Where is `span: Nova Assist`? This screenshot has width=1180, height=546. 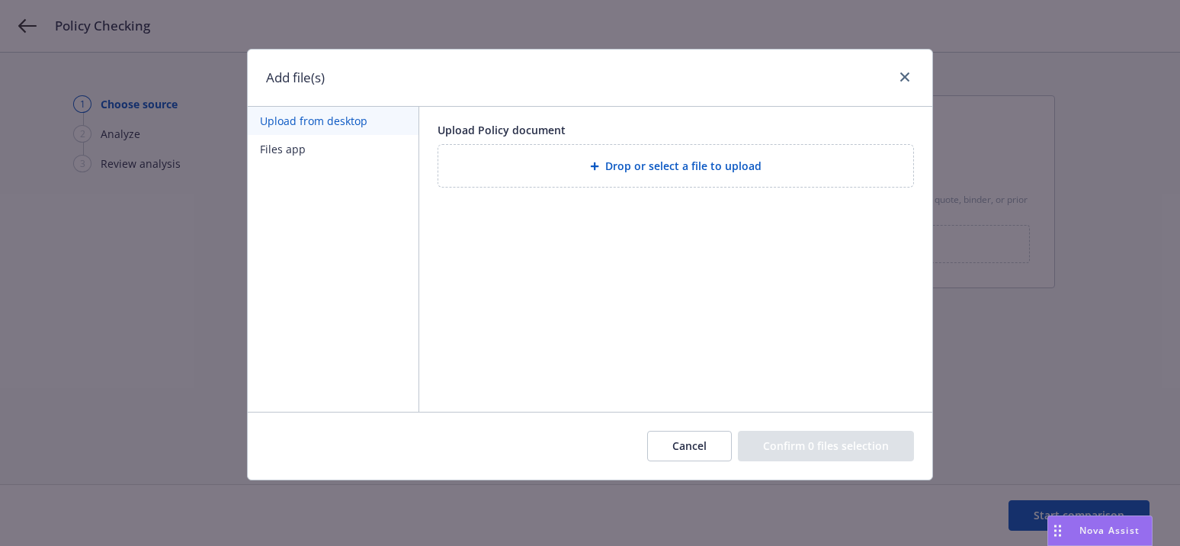
span: Nova Assist is located at coordinates (1109, 530).